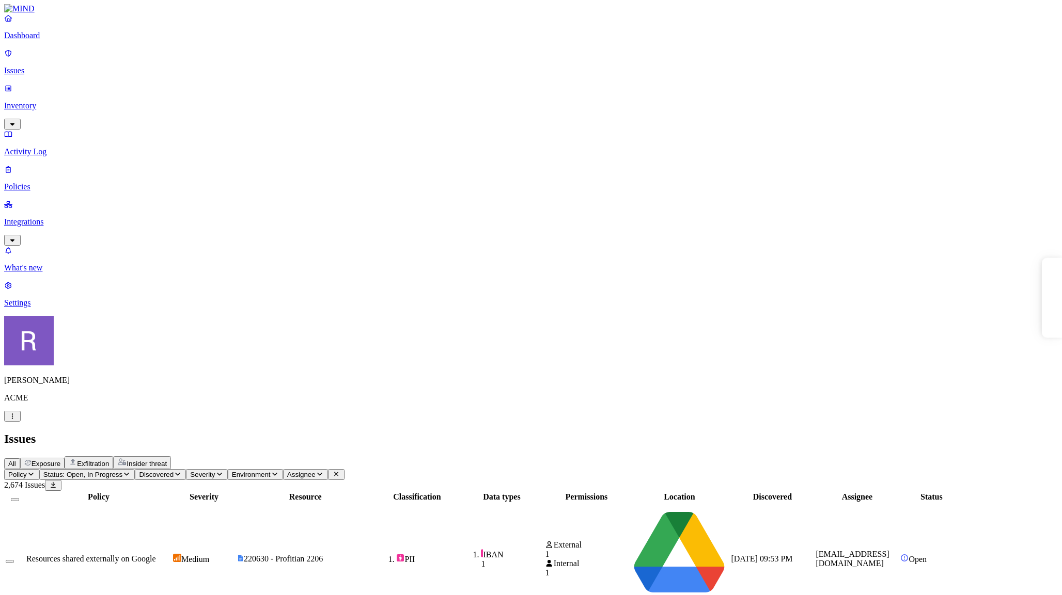 The width and height of the screenshot is (1062, 595). What do you see at coordinates (531, 36) in the screenshot?
I see `p: Dashboard` at bounding box center [531, 36].